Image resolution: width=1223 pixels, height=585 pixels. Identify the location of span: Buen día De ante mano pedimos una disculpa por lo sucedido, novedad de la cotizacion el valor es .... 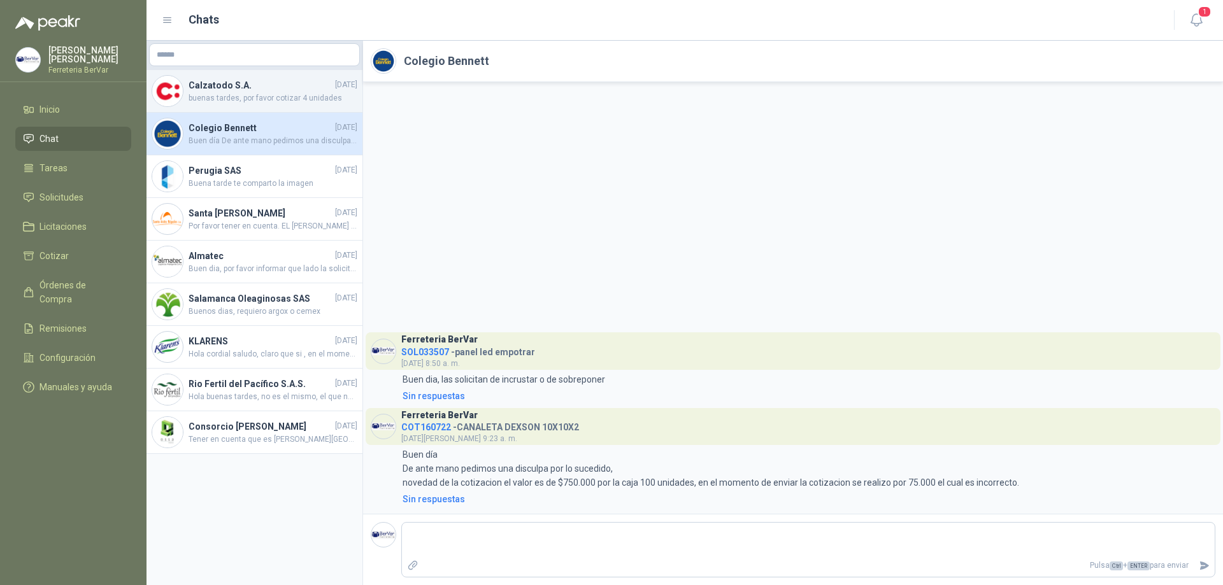
(273, 141).